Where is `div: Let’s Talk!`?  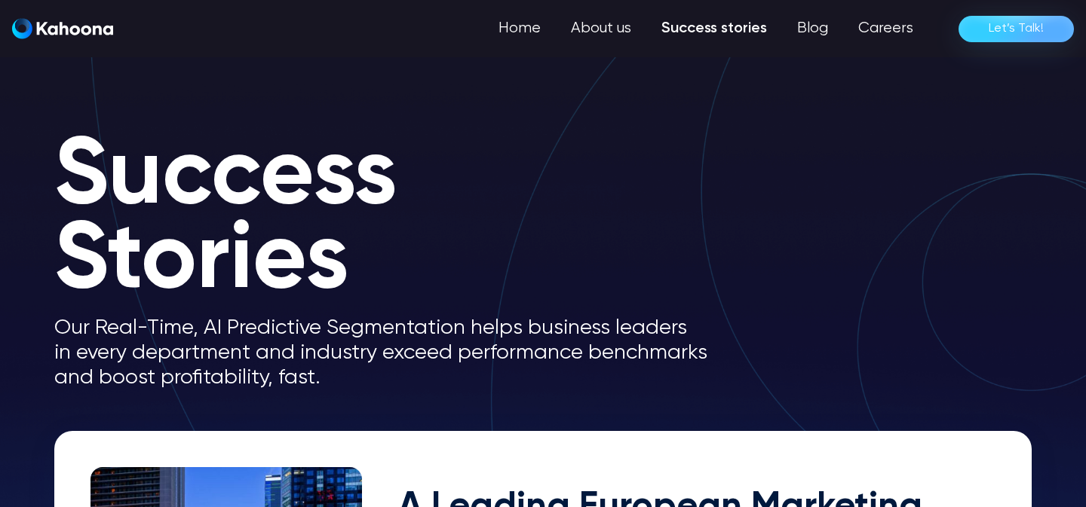
div: Let’s Talk! is located at coordinates (1016, 29).